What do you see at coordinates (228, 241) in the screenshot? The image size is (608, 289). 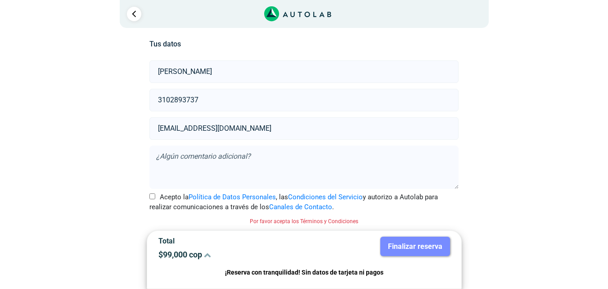 I see `p: Total` at bounding box center [228, 241].